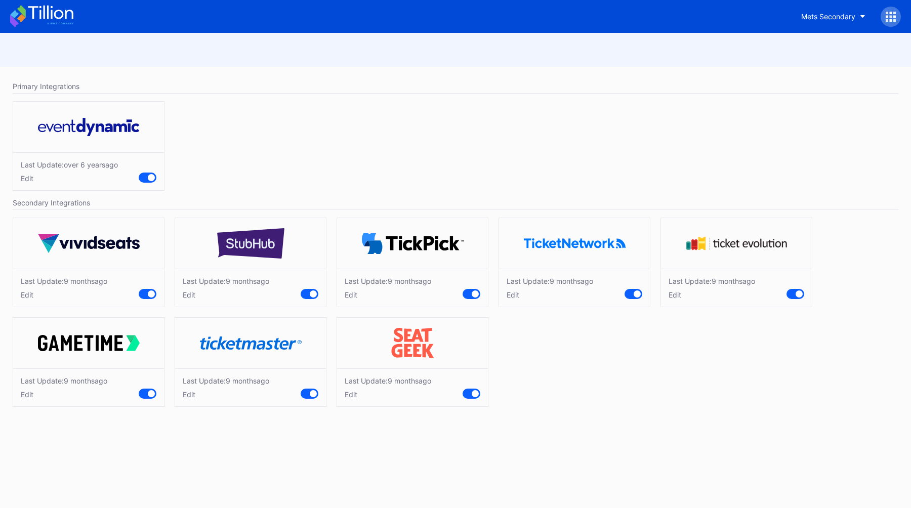  Describe the element at coordinates (455, 87) in the screenshot. I see `div: Primary Integrations` at that location.